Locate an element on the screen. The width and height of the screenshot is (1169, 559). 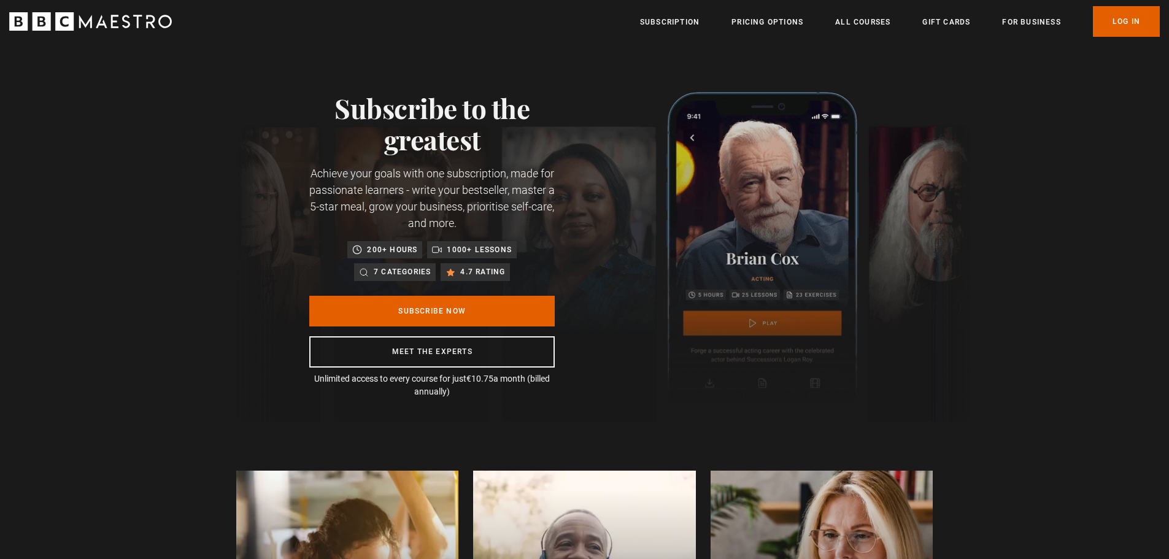
p: 7 categories is located at coordinates (402, 272).